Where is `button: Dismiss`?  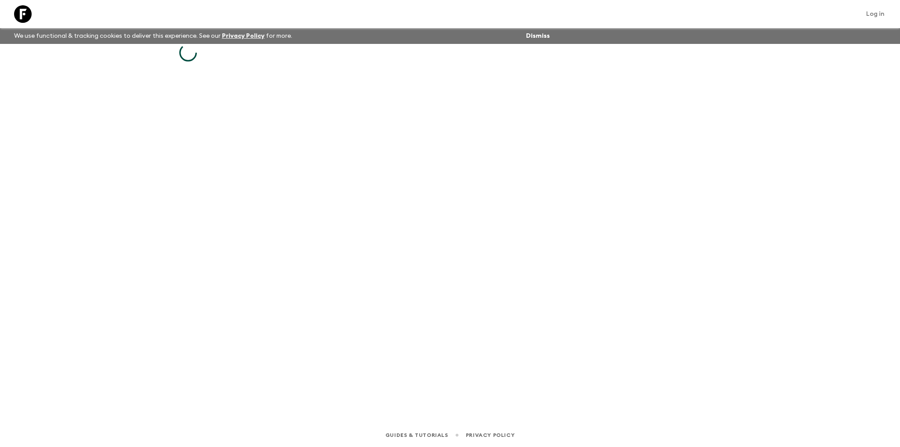 button: Dismiss is located at coordinates (538, 36).